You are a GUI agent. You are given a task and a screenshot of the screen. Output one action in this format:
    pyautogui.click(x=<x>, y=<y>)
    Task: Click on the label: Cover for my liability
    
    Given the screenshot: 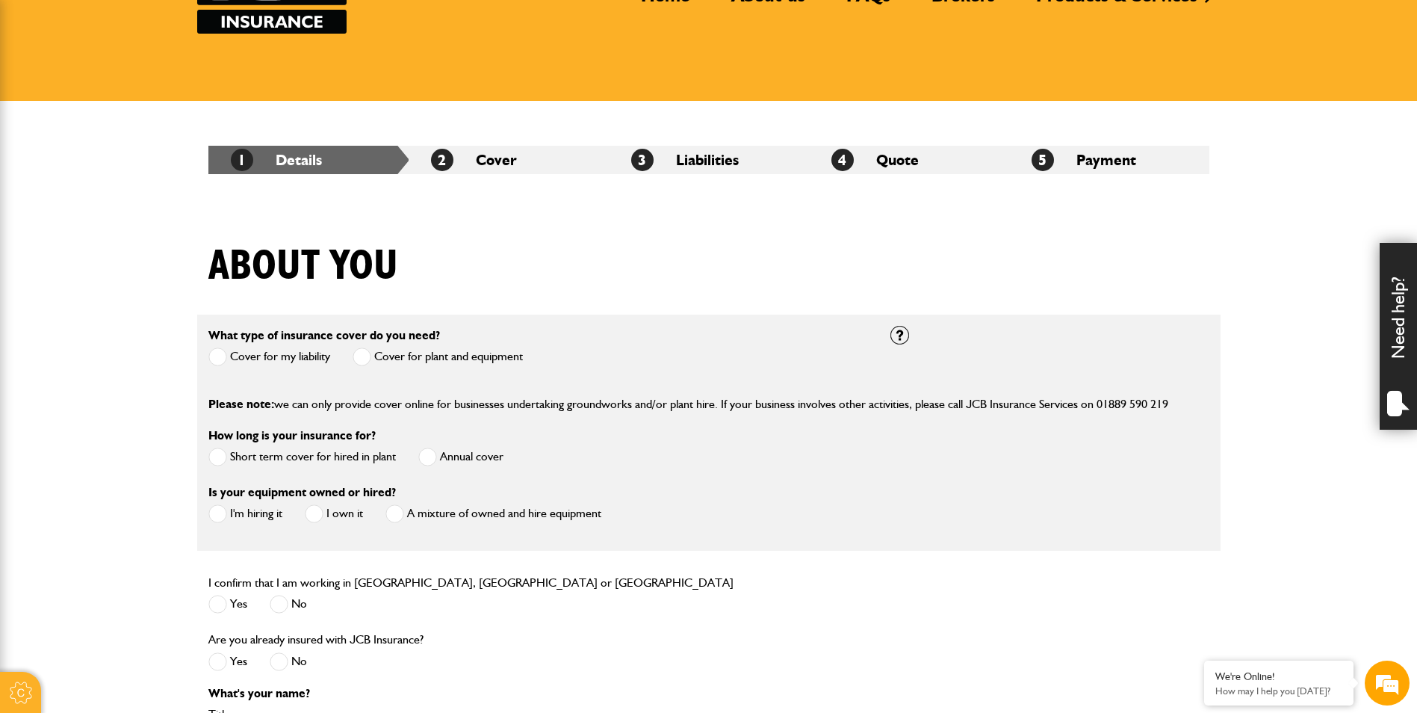 What is the action you would take?
    pyautogui.click(x=269, y=356)
    